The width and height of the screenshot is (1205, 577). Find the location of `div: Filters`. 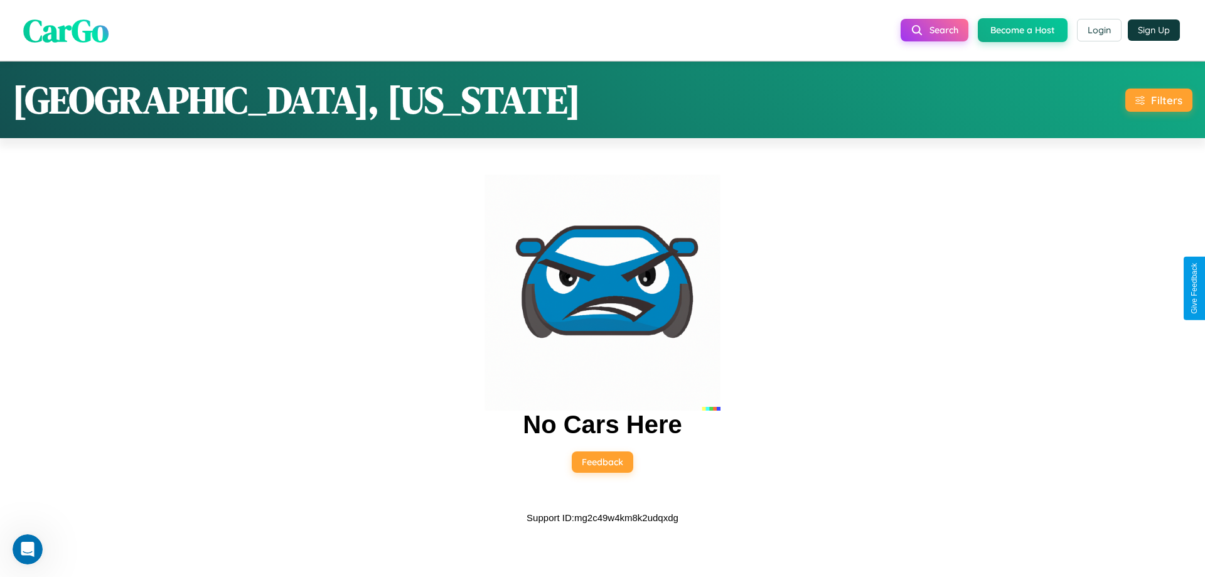

div: Filters is located at coordinates (1167, 100).